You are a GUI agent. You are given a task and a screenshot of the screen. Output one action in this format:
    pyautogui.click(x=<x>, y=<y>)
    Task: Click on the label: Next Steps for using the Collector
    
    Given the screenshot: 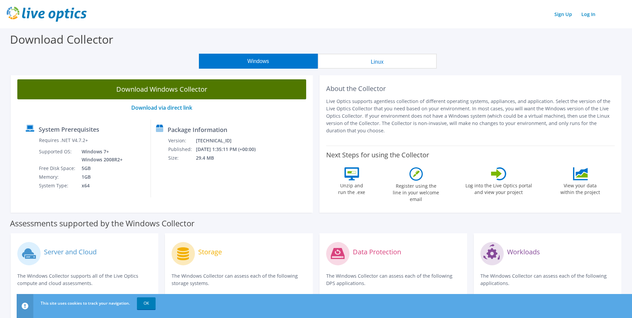 What is the action you would take?
    pyautogui.click(x=378, y=155)
    